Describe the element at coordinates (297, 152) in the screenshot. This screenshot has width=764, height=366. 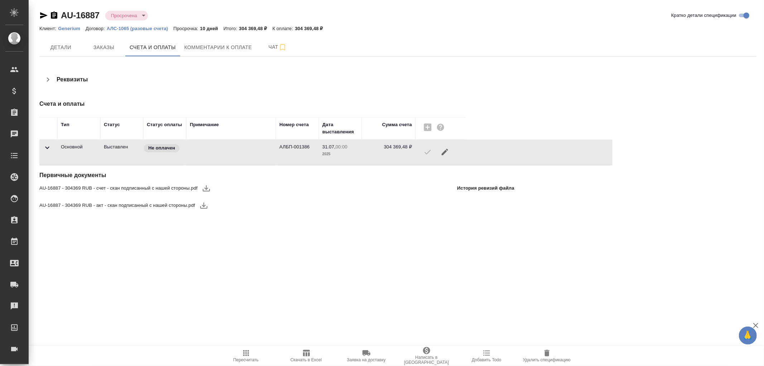
I see `td: АЛБП-001386` at that location.